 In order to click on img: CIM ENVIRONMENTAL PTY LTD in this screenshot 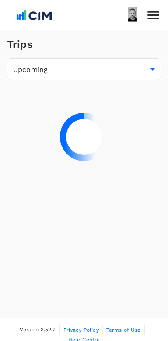, I will do `click(34, 15)`.